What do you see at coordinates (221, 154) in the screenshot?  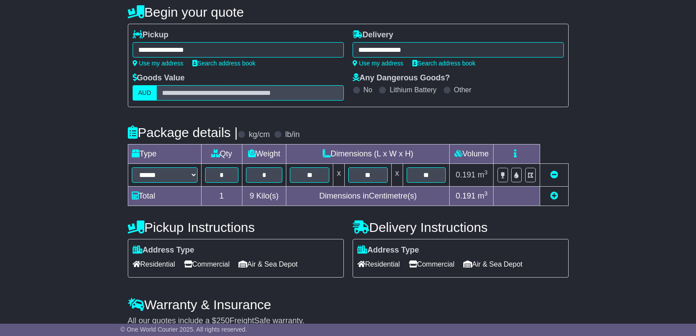 I see `td: Qty` at bounding box center [221, 154].